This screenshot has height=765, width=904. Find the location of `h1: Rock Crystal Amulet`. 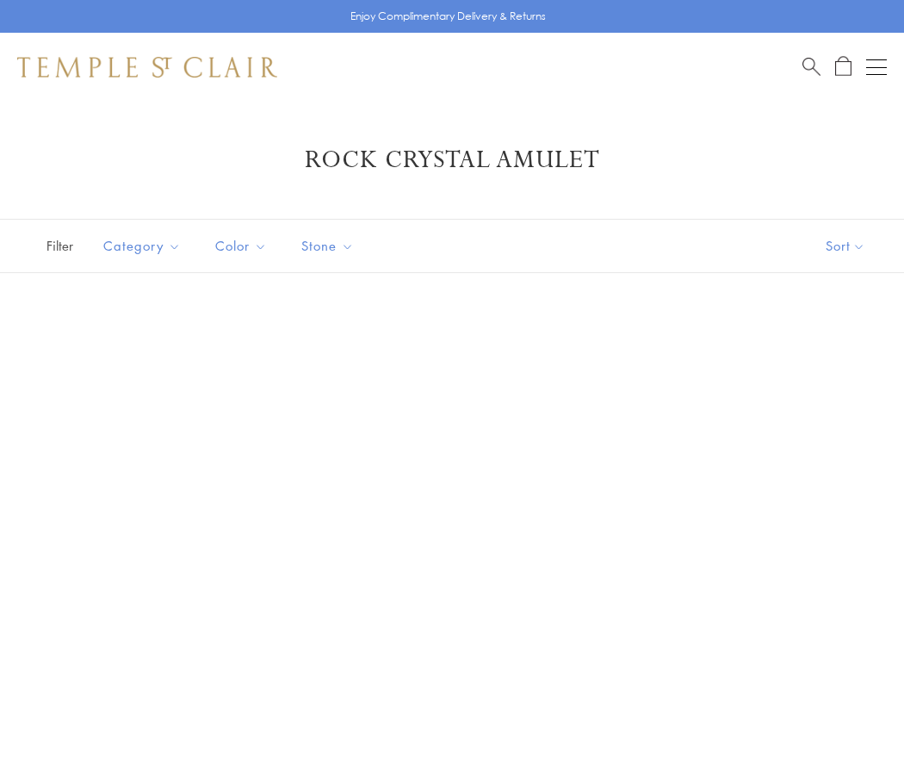

h1: Rock Crystal Amulet is located at coordinates (452, 160).